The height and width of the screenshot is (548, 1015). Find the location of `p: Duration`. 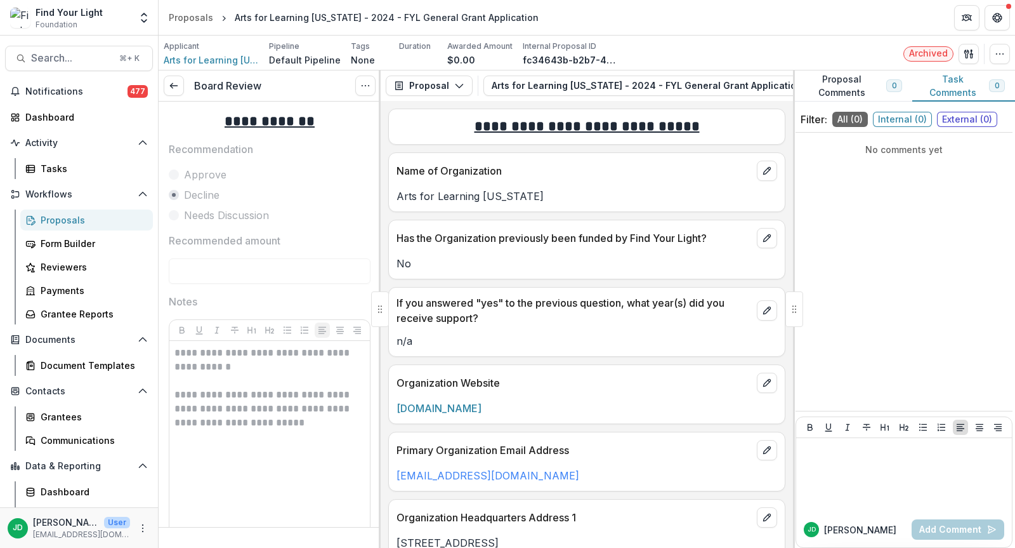

p: Duration is located at coordinates (415, 46).